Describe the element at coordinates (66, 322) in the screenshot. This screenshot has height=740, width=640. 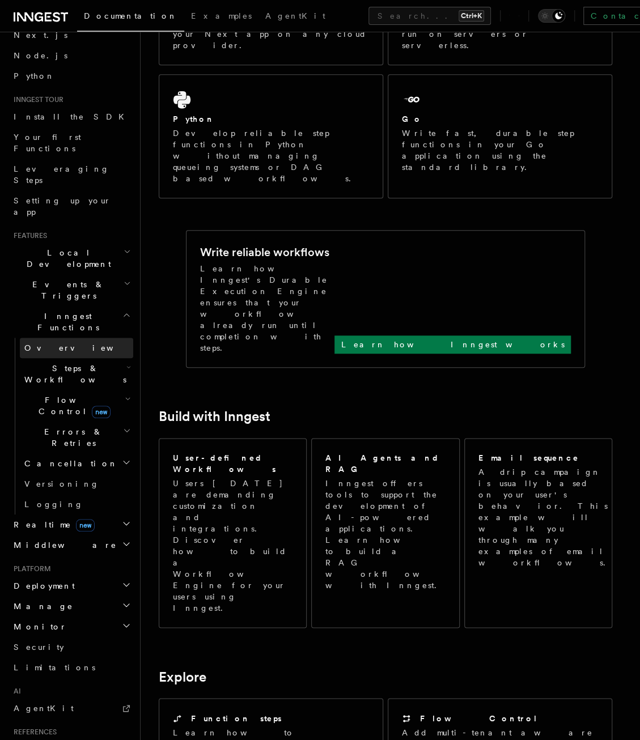
I see `span: Inngest Functions` at that location.